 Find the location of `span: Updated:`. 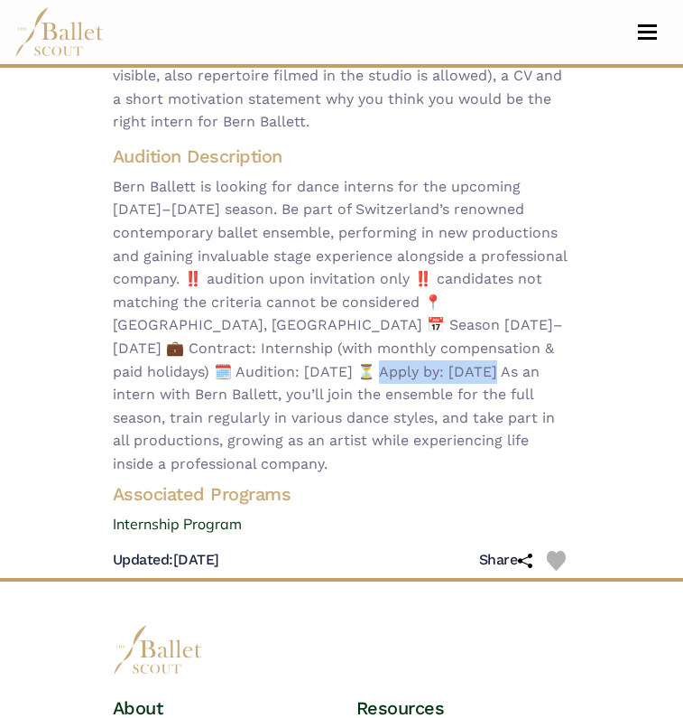

span: Updated: is located at coordinates (143, 559).